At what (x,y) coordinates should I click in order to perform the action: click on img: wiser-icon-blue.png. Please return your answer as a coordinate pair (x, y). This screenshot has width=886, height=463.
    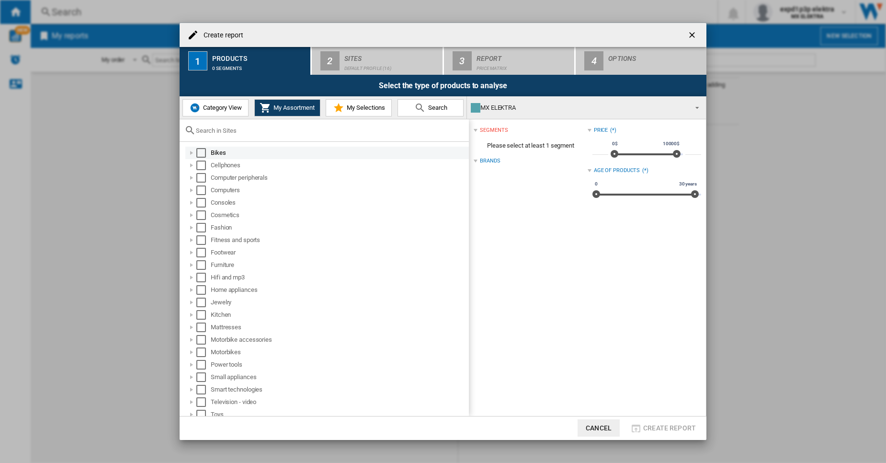
    Looking at the image, I should click on (195, 108).